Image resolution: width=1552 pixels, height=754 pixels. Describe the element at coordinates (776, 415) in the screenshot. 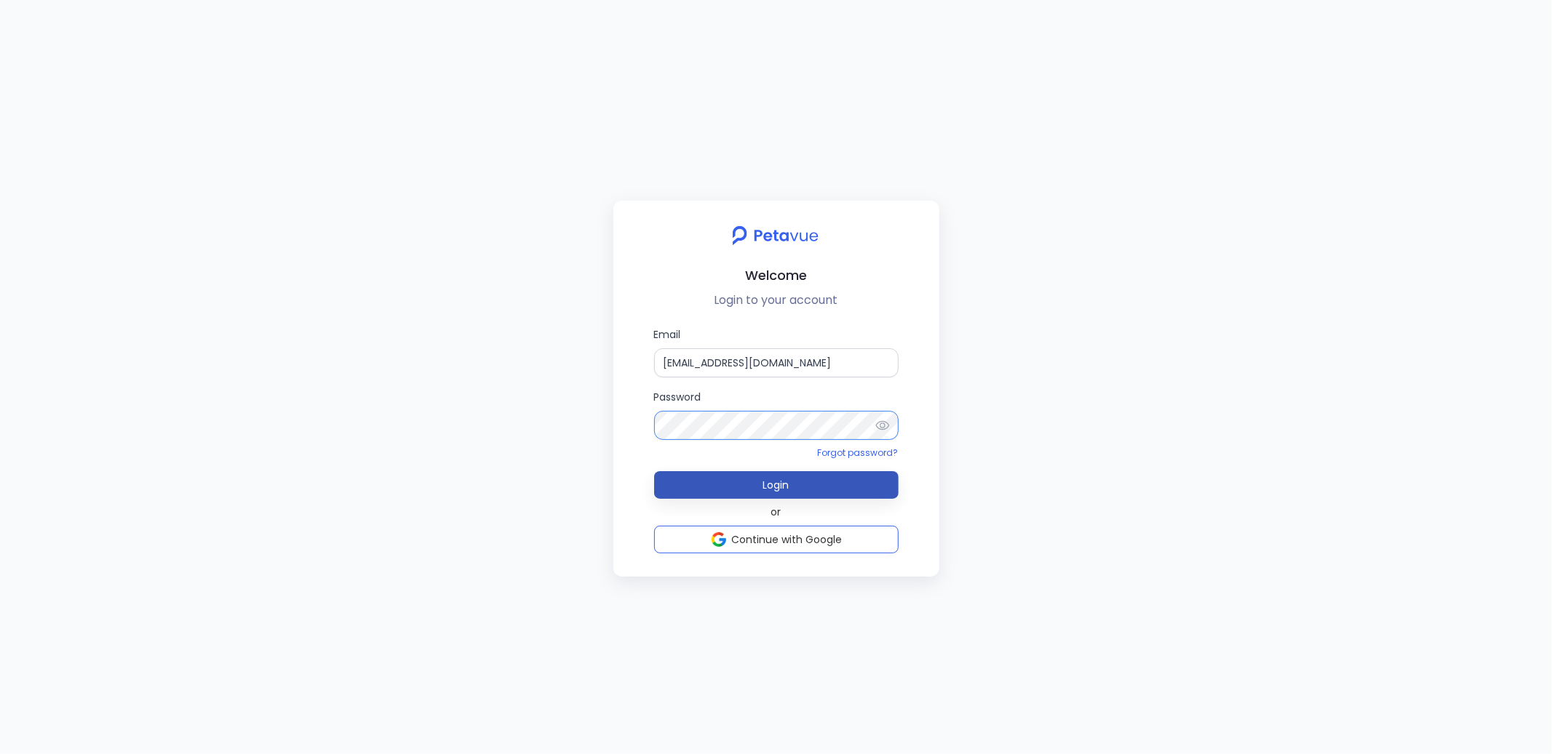

I see `label: Password` at that location.